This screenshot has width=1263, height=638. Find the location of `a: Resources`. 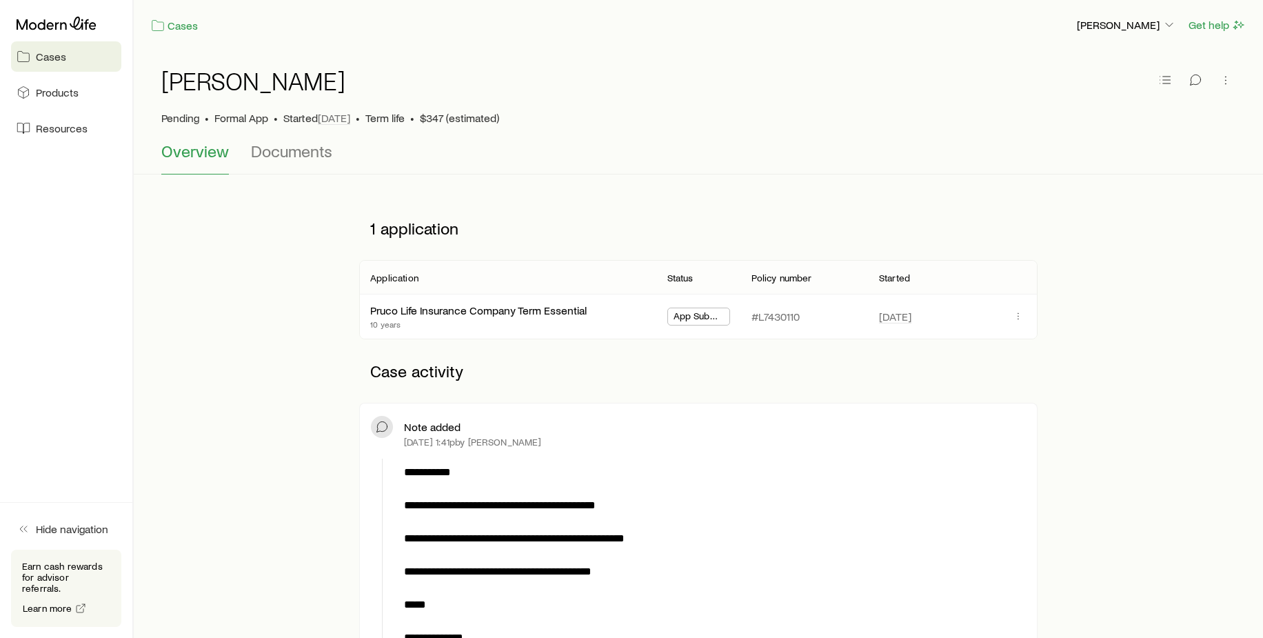

a: Resources is located at coordinates (66, 128).